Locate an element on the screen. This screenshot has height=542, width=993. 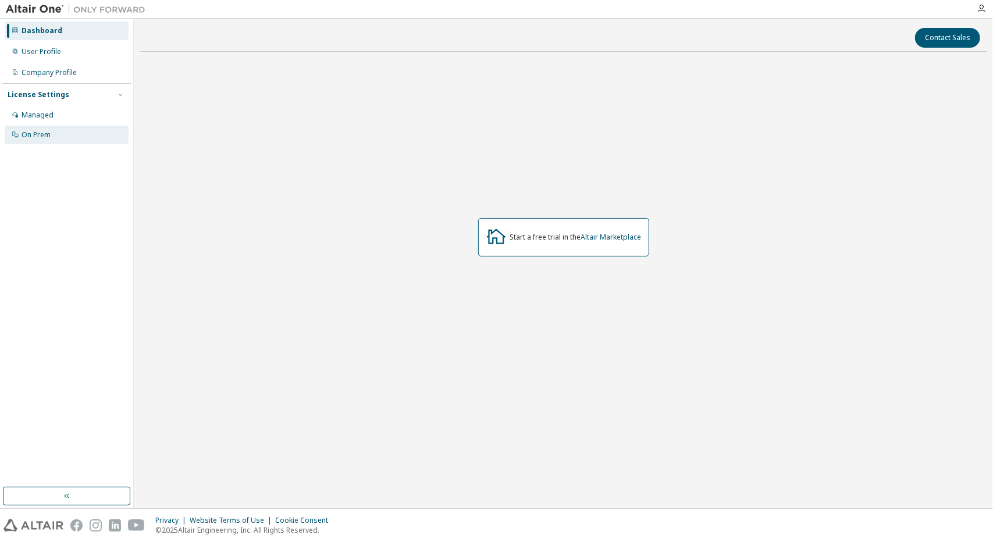
div: Website Terms of Use is located at coordinates (232, 520).